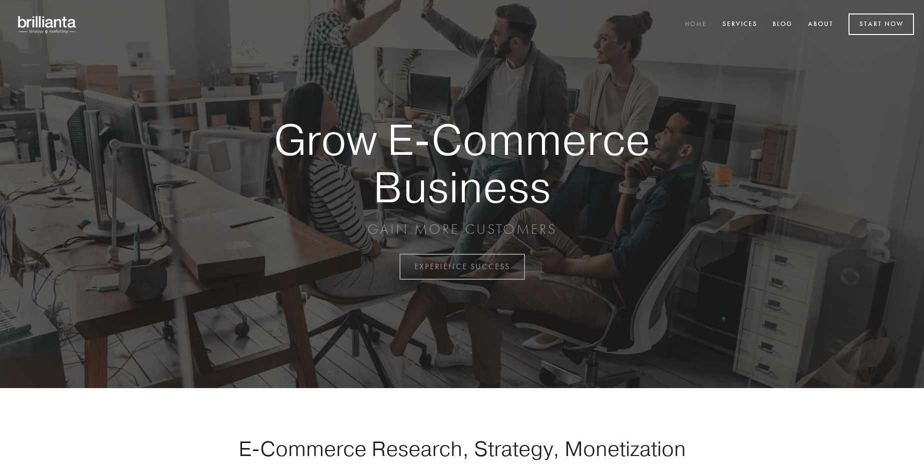 This screenshot has height=469, width=924. What do you see at coordinates (462, 163) in the screenshot?
I see `strong: Grow E-Commerce Business` at bounding box center [462, 163].